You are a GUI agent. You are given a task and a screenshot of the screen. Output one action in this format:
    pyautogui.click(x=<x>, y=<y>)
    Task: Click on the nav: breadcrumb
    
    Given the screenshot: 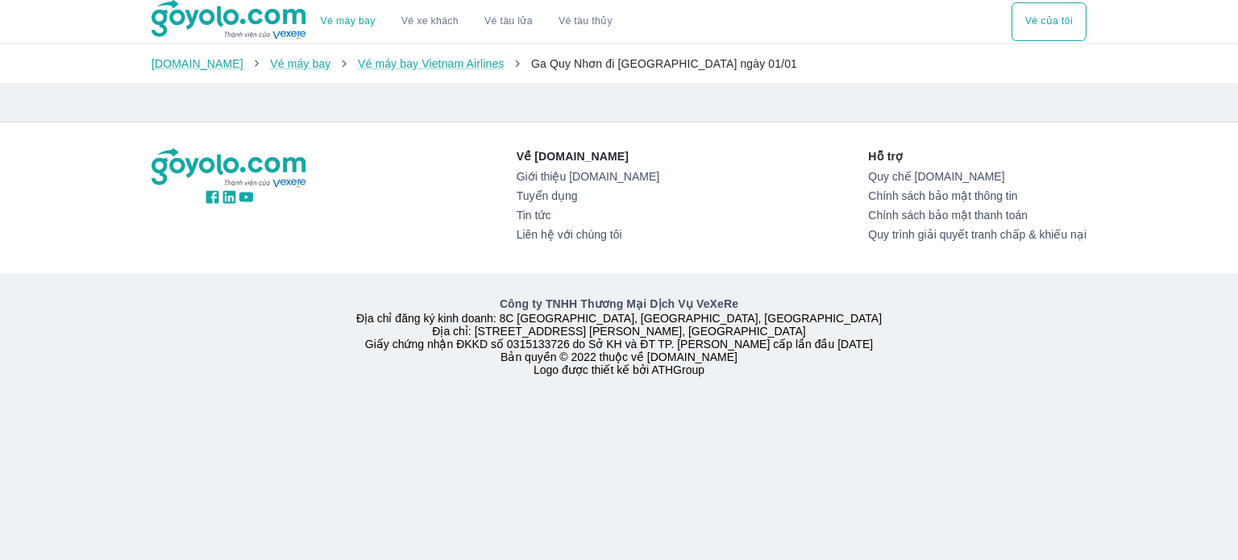 What is the action you would take?
    pyautogui.click(x=619, y=64)
    